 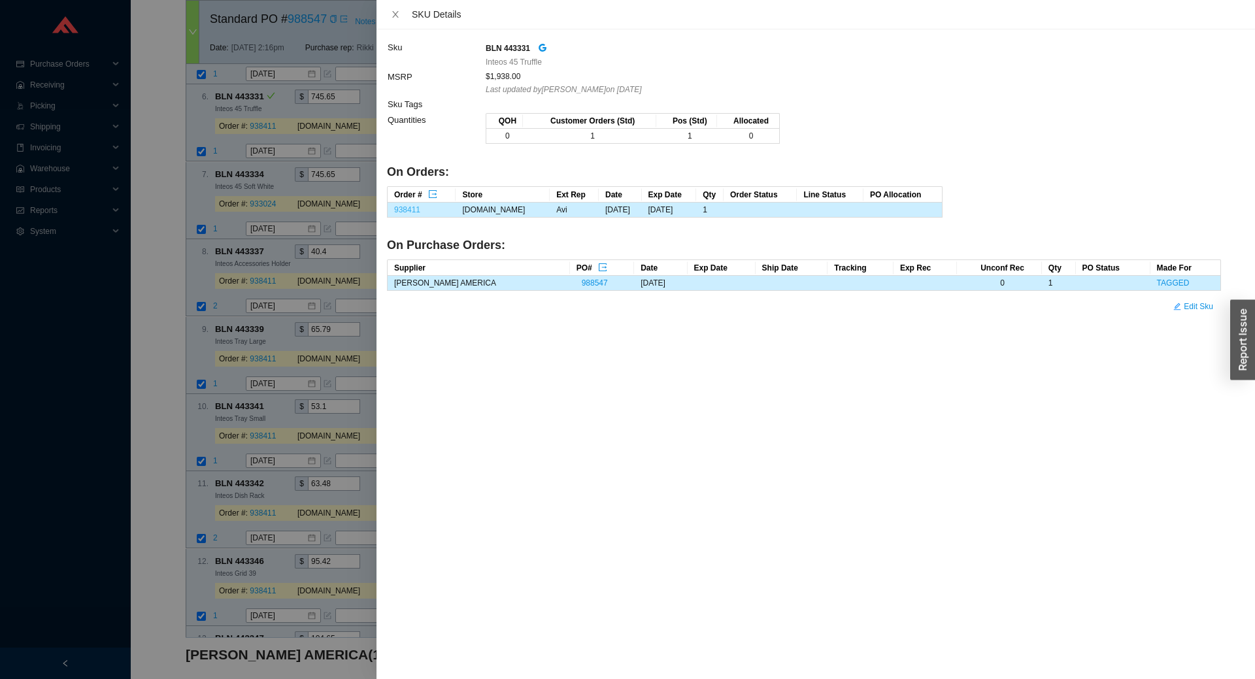 What do you see at coordinates (514, 62) in the screenshot?
I see `span: Inteos 45 Truffle` at bounding box center [514, 62].